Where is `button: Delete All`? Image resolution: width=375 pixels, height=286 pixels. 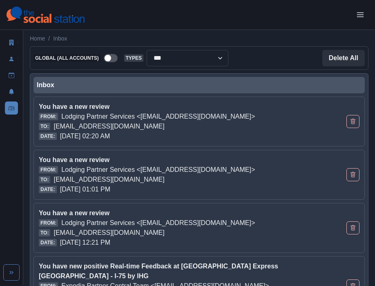 button: Delete All is located at coordinates (344, 58).